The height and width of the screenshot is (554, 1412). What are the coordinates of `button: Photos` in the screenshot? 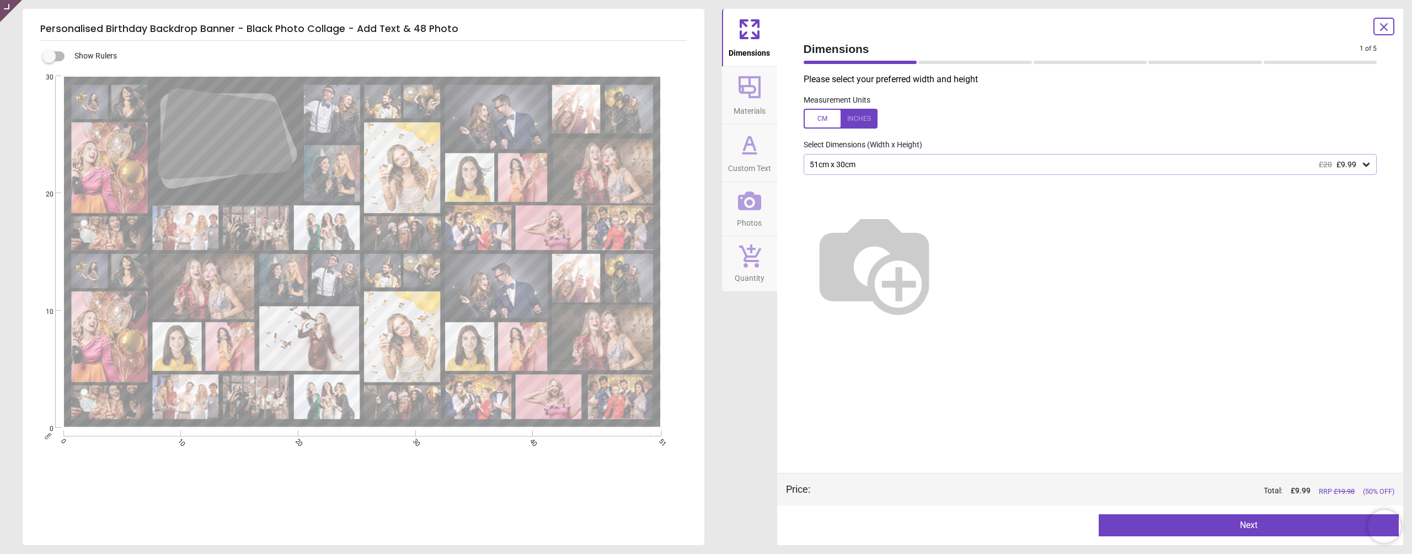 It's located at (750, 209).